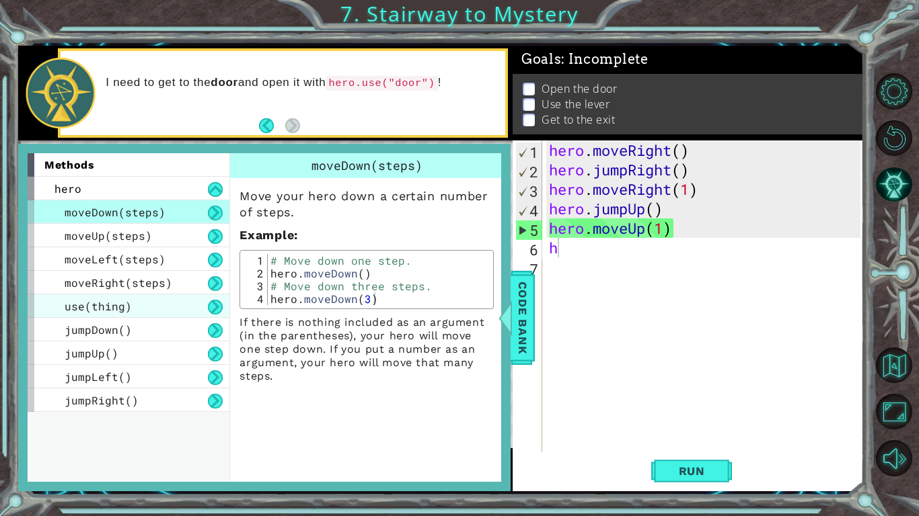 This screenshot has height=516, width=919. What do you see at coordinates (894, 91) in the screenshot?
I see `button: Level Options` at bounding box center [894, 91].